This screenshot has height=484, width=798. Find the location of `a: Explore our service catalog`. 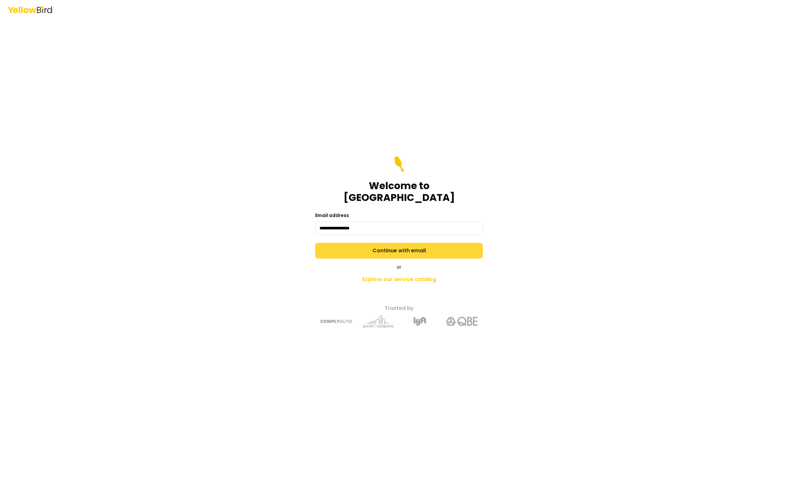

a: Explore our service catalog is located at coordinates (399, 279).